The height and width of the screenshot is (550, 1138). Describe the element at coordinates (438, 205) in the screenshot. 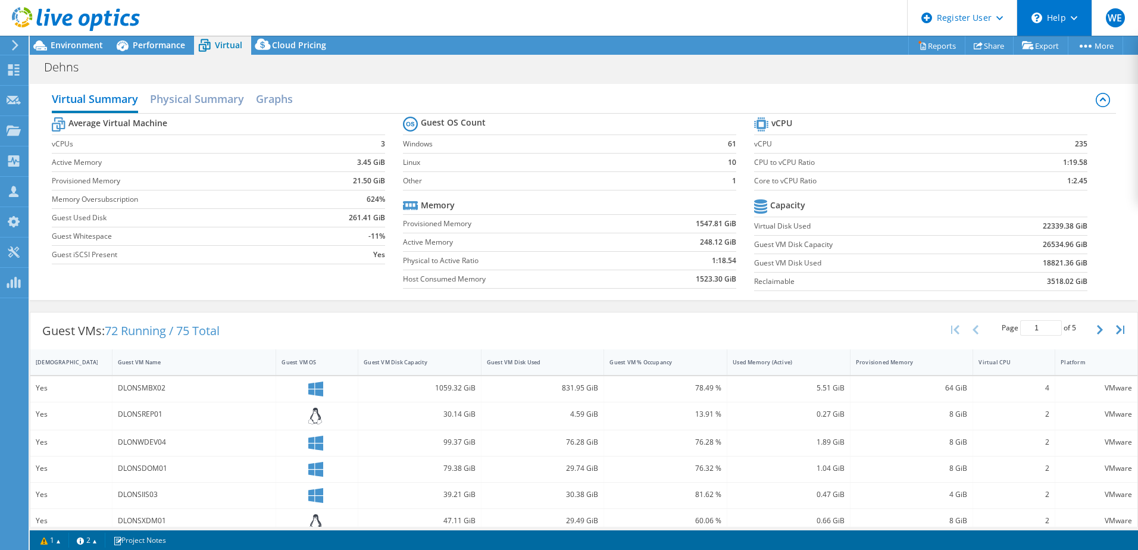

I see `b: Memory` at that location.